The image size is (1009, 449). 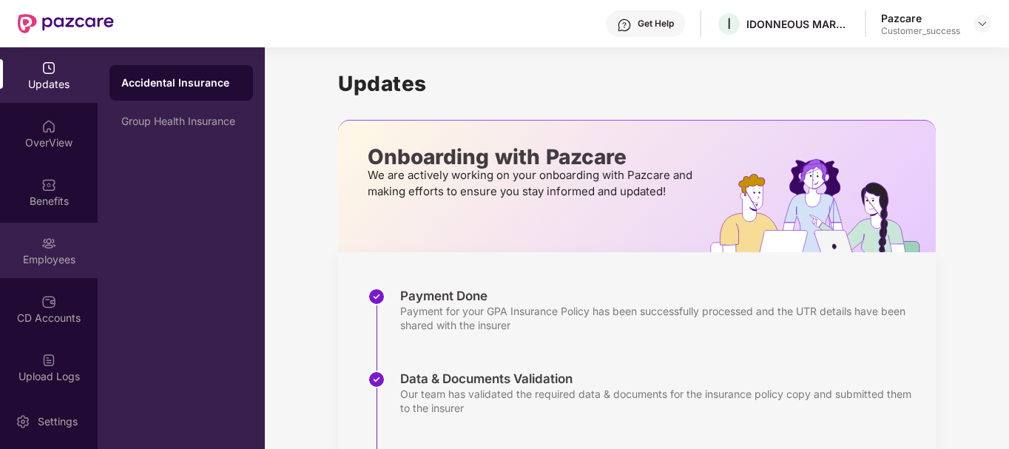 I want to click on h1: Updates, so click(x=637, y=84).